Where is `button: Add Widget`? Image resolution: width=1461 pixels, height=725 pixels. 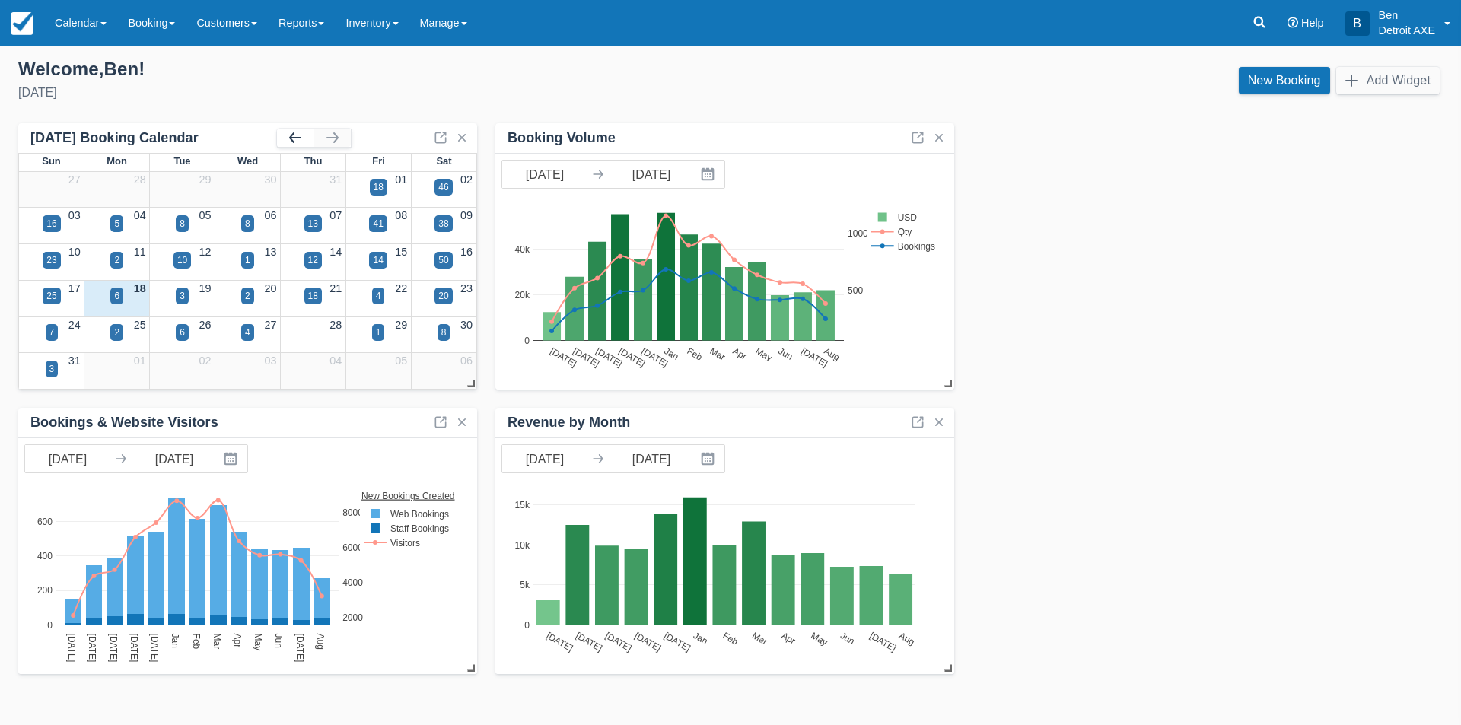 button: Add Widget is located at coordinates (1388, 81).